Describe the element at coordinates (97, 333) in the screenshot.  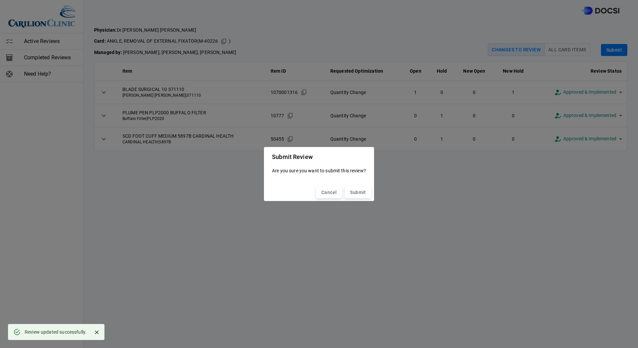
I see `button: Close` at that location.